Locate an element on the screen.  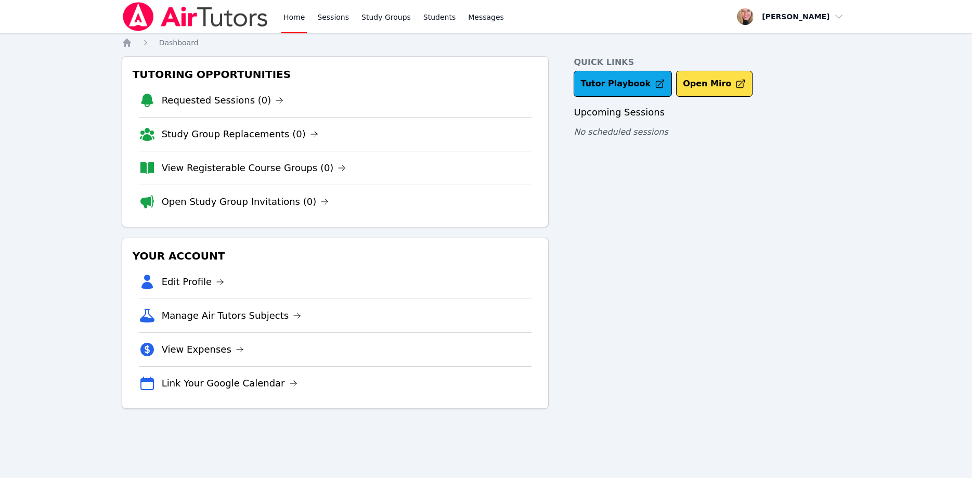
a: Tutor Playbook is located at coordinates (623, 84).